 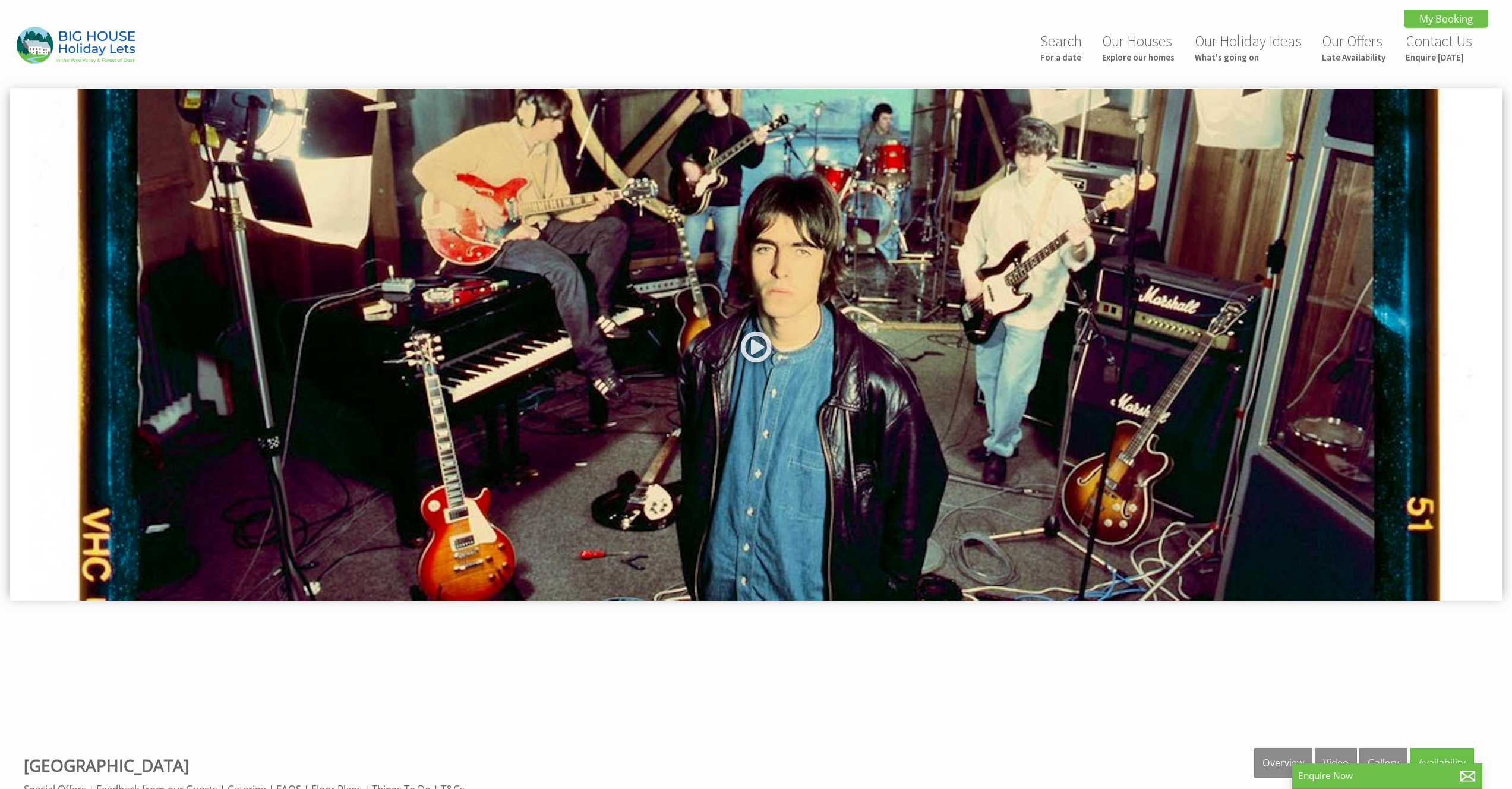 I want to click on small: Late Availability, so click(x=1353, y=57).